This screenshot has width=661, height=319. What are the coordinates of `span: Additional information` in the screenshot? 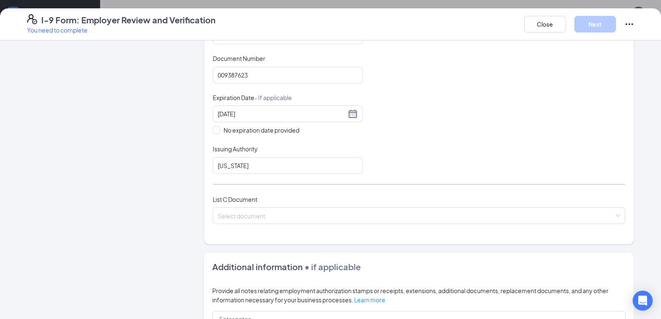 It's located at (257, 266).